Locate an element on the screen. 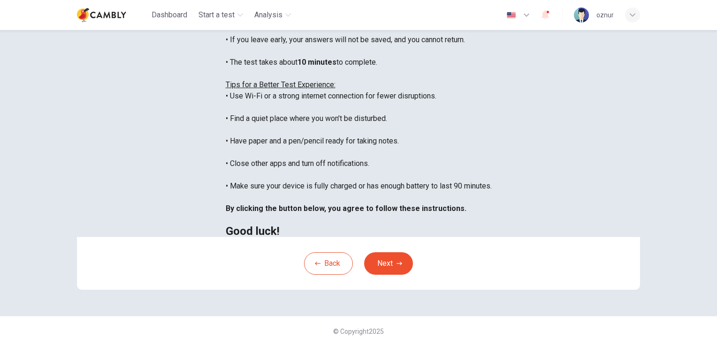 The width and height of the screenshot is (717, 346). span: © Copyright 2025 is located at coordinates (359, 332).